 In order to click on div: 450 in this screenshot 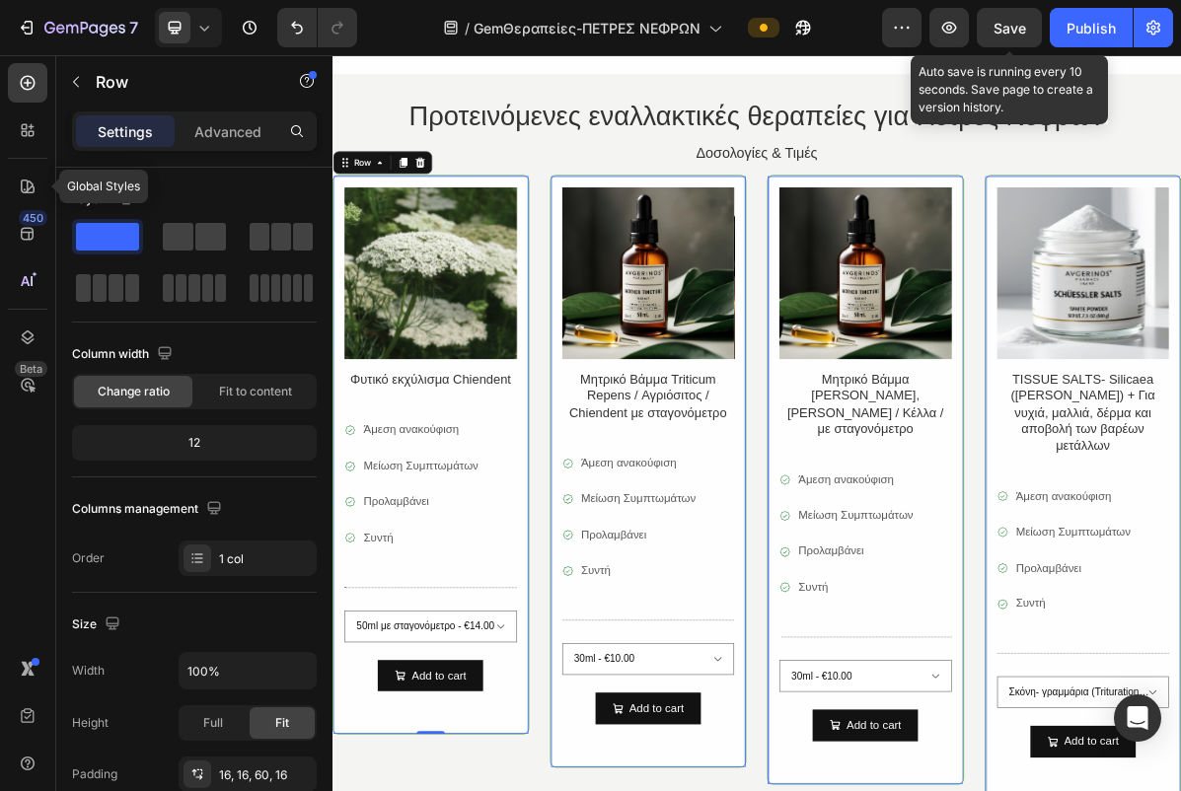, I will do `click(33, 218)`.